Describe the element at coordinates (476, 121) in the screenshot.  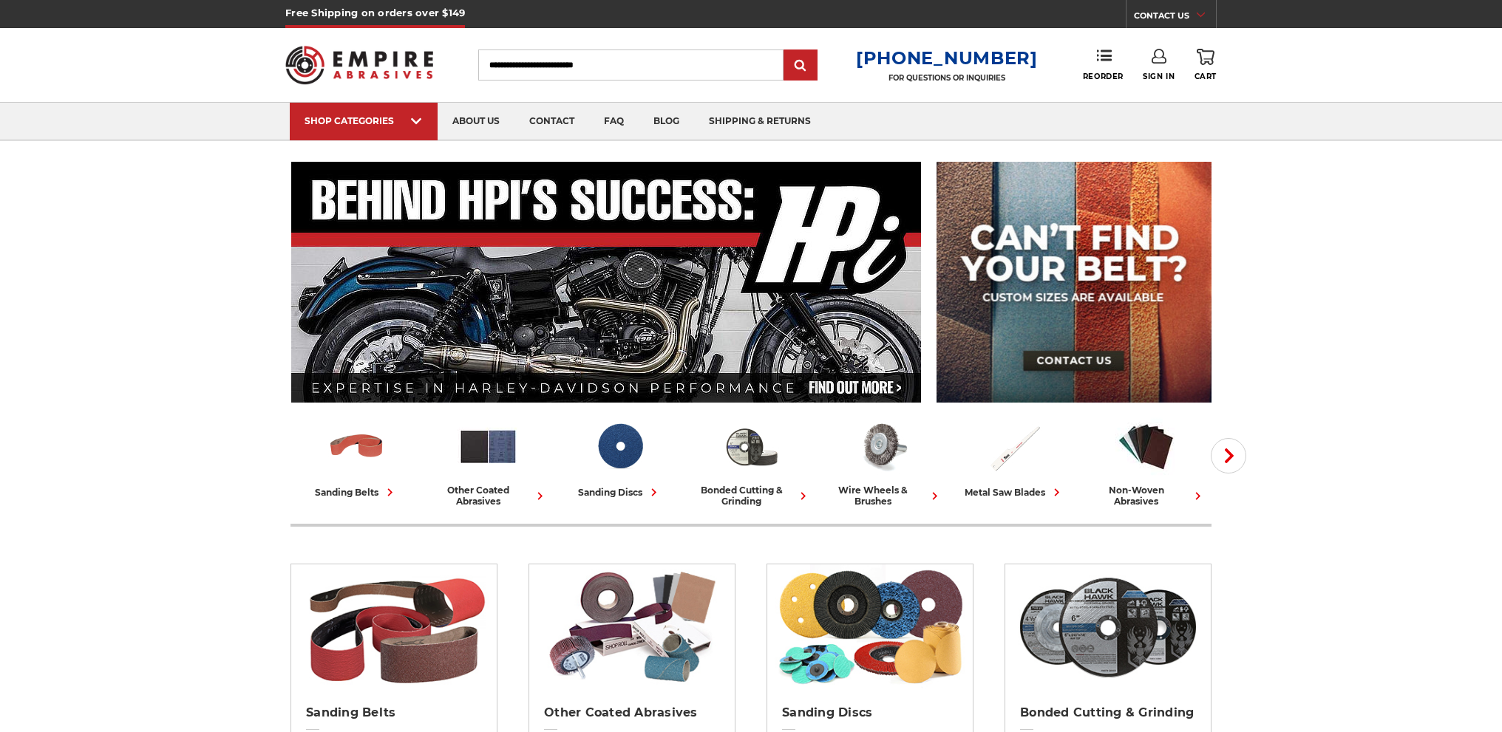
I see `a: about us` at that location.